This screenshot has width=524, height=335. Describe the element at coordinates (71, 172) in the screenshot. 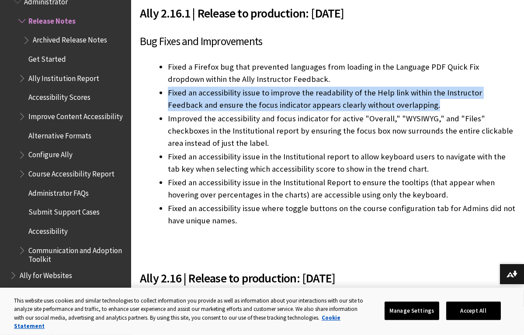

I see `span: Course Accessibility Report` at that location.